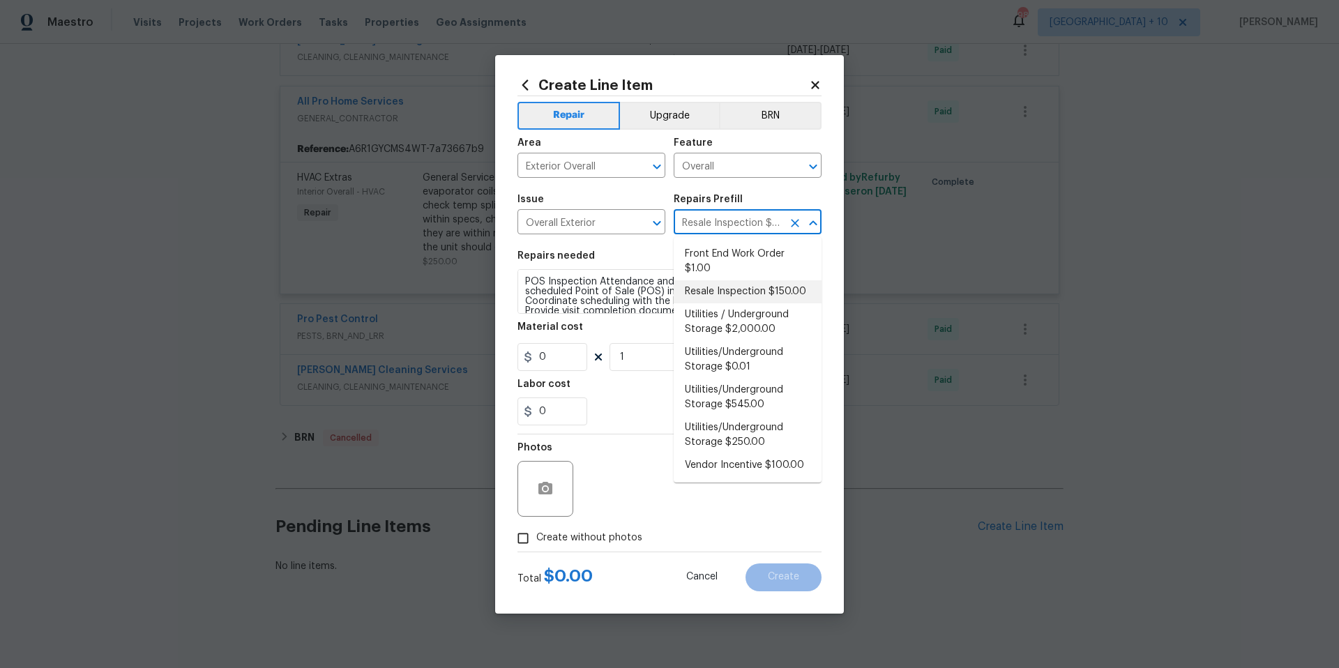 The height and width of the screenshot is (668, 1339). Describe the element at coordinates (555, 577) in the screenshot. I see `div: Total` at that location.